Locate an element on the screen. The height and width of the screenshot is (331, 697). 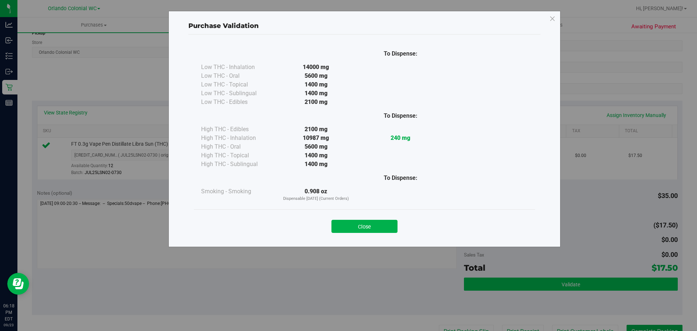
div: Low THC - Topical is located at coordinates (237, 85).